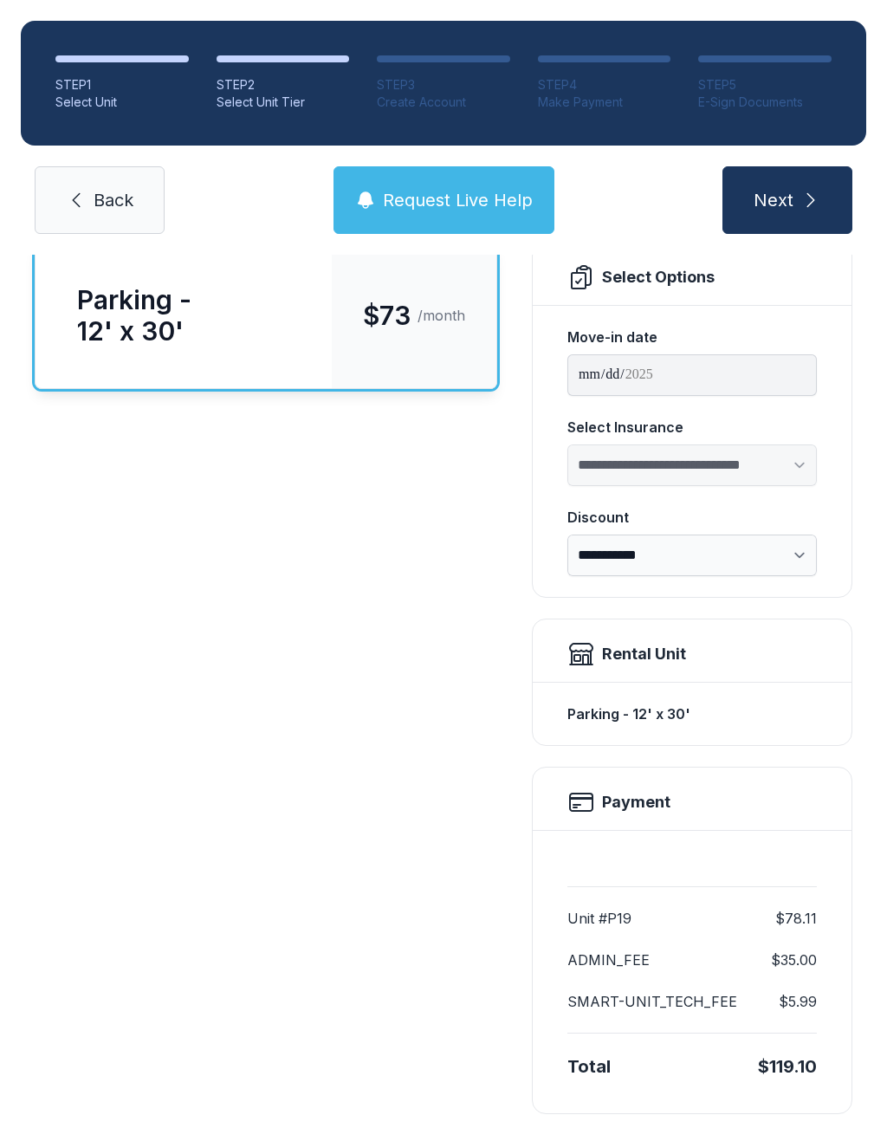  Describe the element at coordinates (589, 1067) in the screenshot. I see `div: Total` at that location.